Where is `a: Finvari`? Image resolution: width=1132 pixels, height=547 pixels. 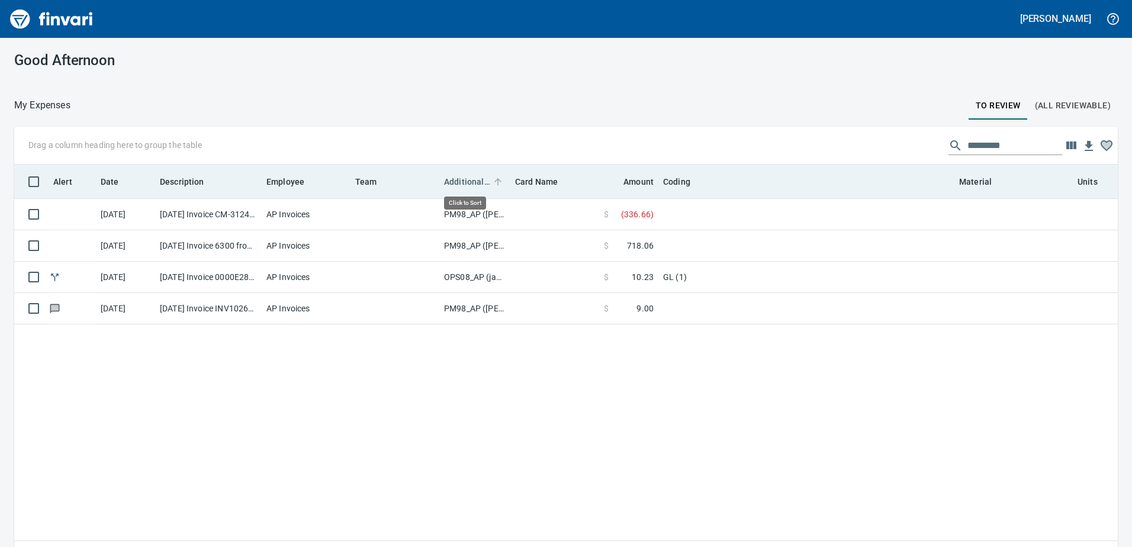
a: Finvari is located at coordinates (52, 19).